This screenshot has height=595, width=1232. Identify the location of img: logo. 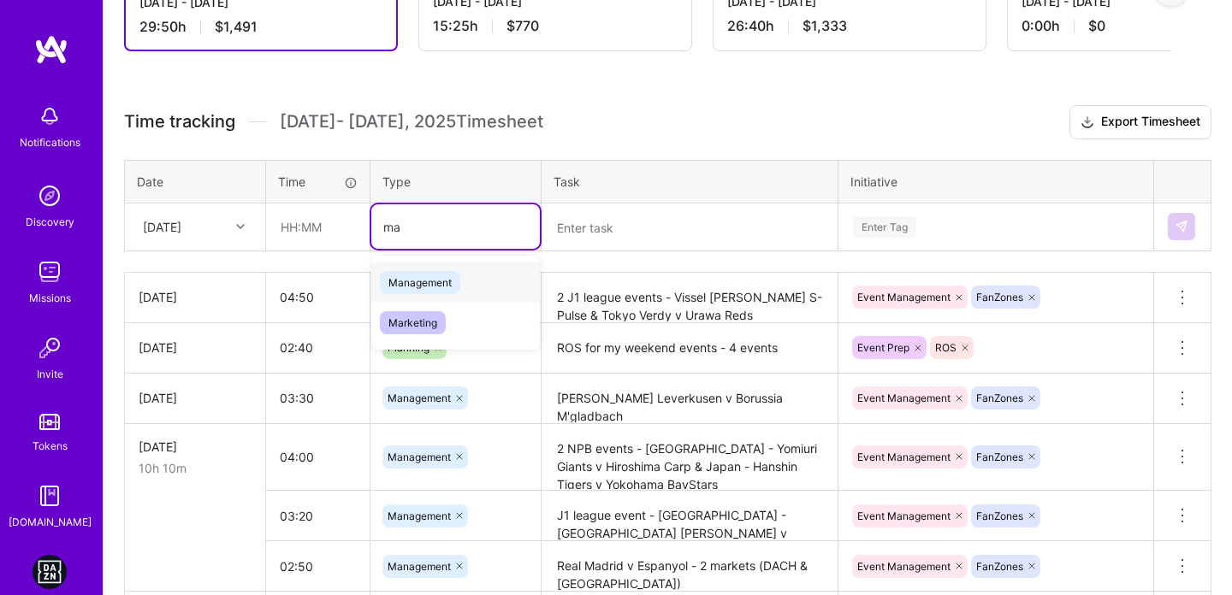
(51, 50).